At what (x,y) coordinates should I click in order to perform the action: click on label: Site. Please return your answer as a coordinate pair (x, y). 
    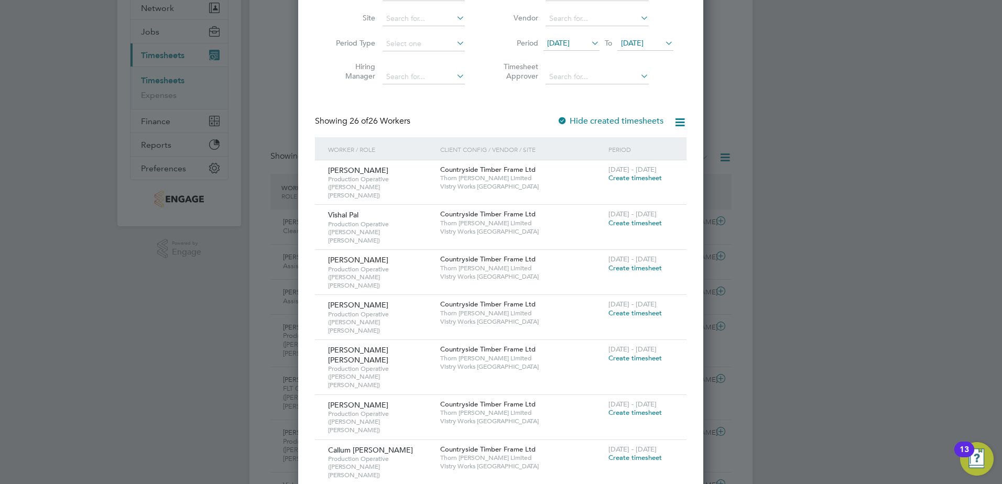
    Looking at the image, I should click on (352, 18).